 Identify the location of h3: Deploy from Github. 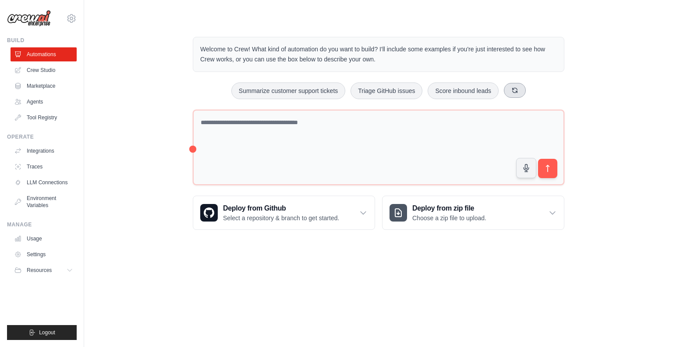
(281, 208).